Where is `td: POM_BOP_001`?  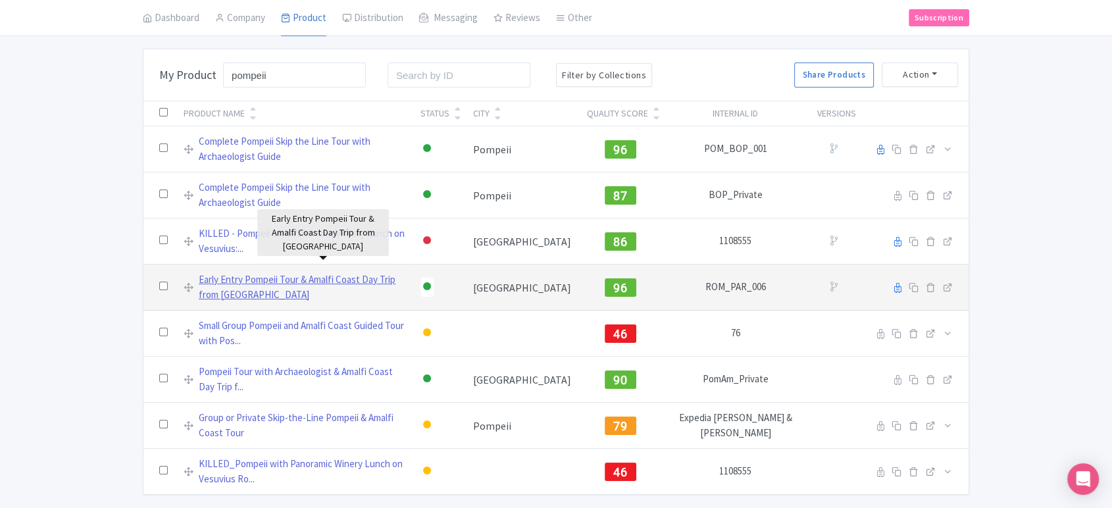 td: POM_BOP_001 is located at coordinates (735, 149).